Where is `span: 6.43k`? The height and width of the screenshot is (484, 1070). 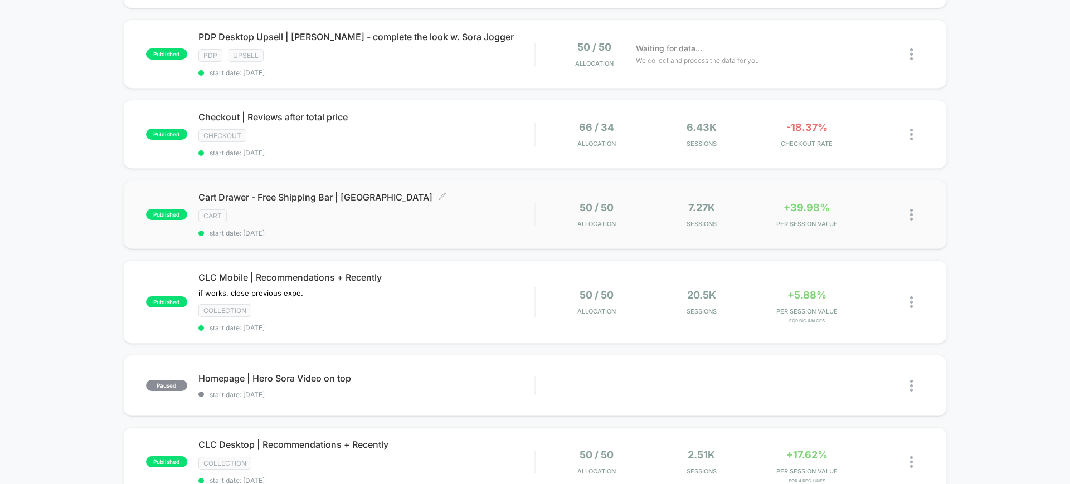
span: 6.43k is located at coordinates (702, 127).